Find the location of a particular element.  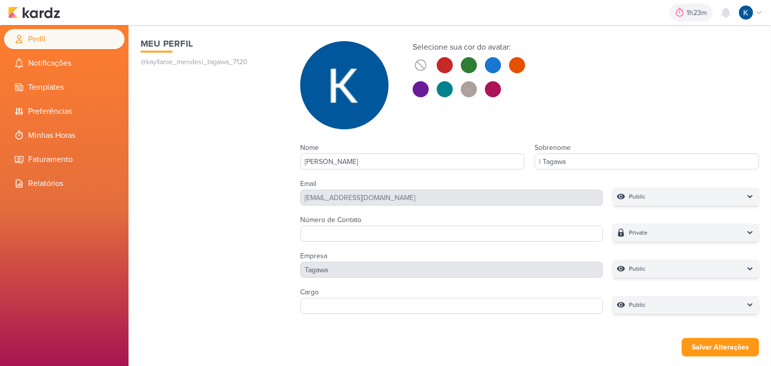

li: Perfil is located at coordinates (64, 39).